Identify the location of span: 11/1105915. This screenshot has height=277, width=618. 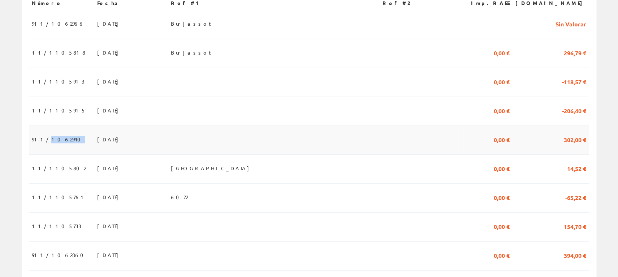
(59, 110).